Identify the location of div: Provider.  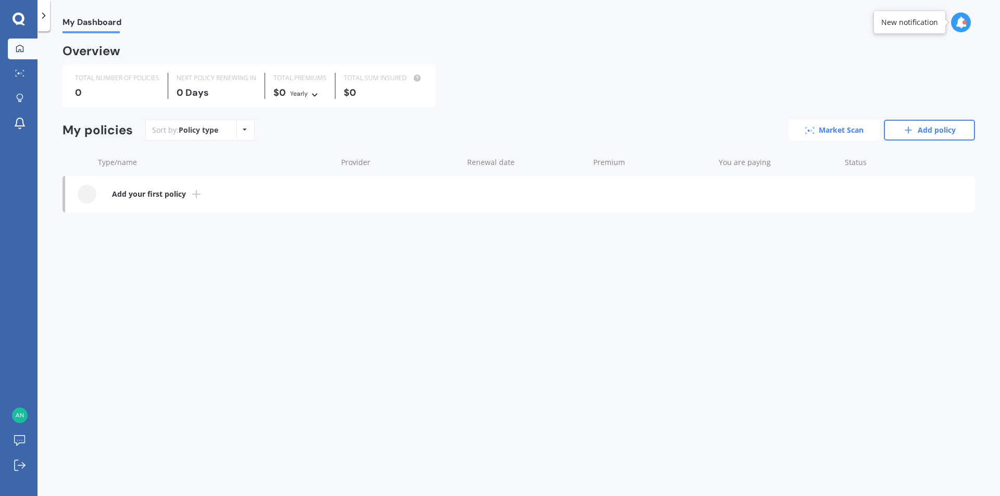
(400, 163).